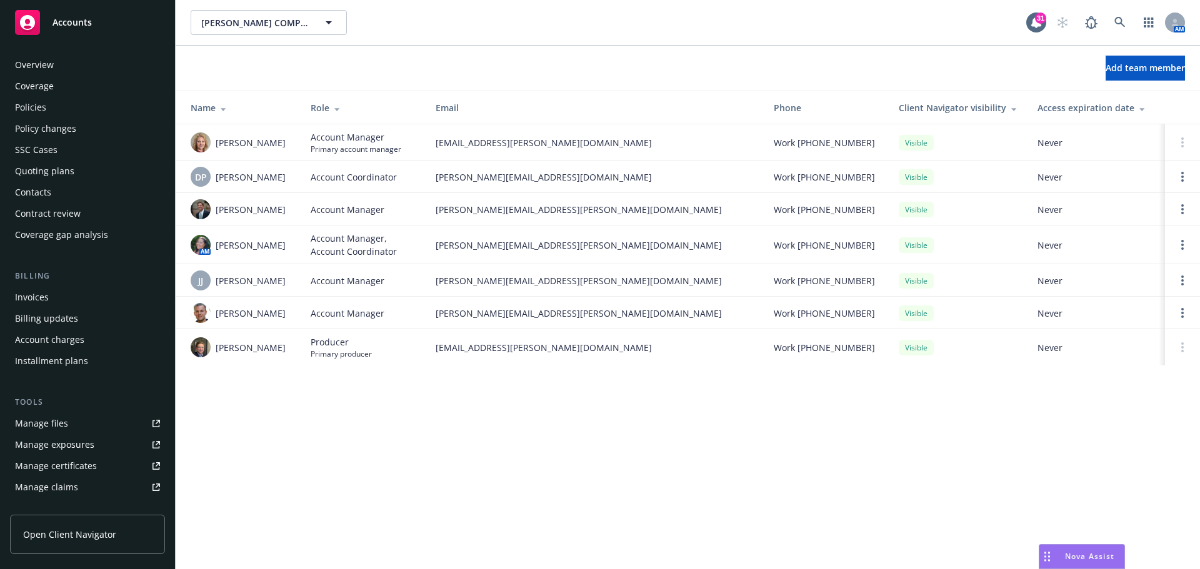 This screenshot has width=1200, height=569. What do you see at coordinates (51, 361) in the screenshot?
I see `div: Installment plans` at bounding box center [51, 361].